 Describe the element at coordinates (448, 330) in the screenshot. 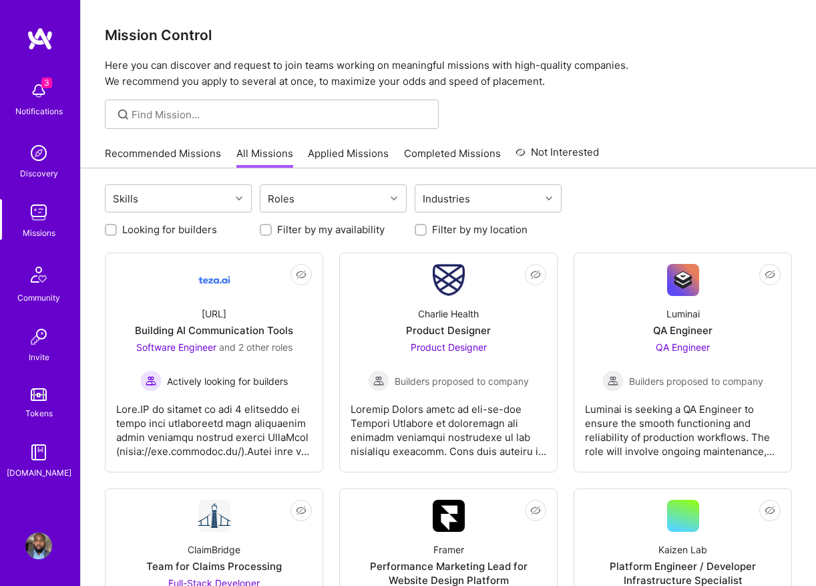

I see `div: Product Designer` at that location.